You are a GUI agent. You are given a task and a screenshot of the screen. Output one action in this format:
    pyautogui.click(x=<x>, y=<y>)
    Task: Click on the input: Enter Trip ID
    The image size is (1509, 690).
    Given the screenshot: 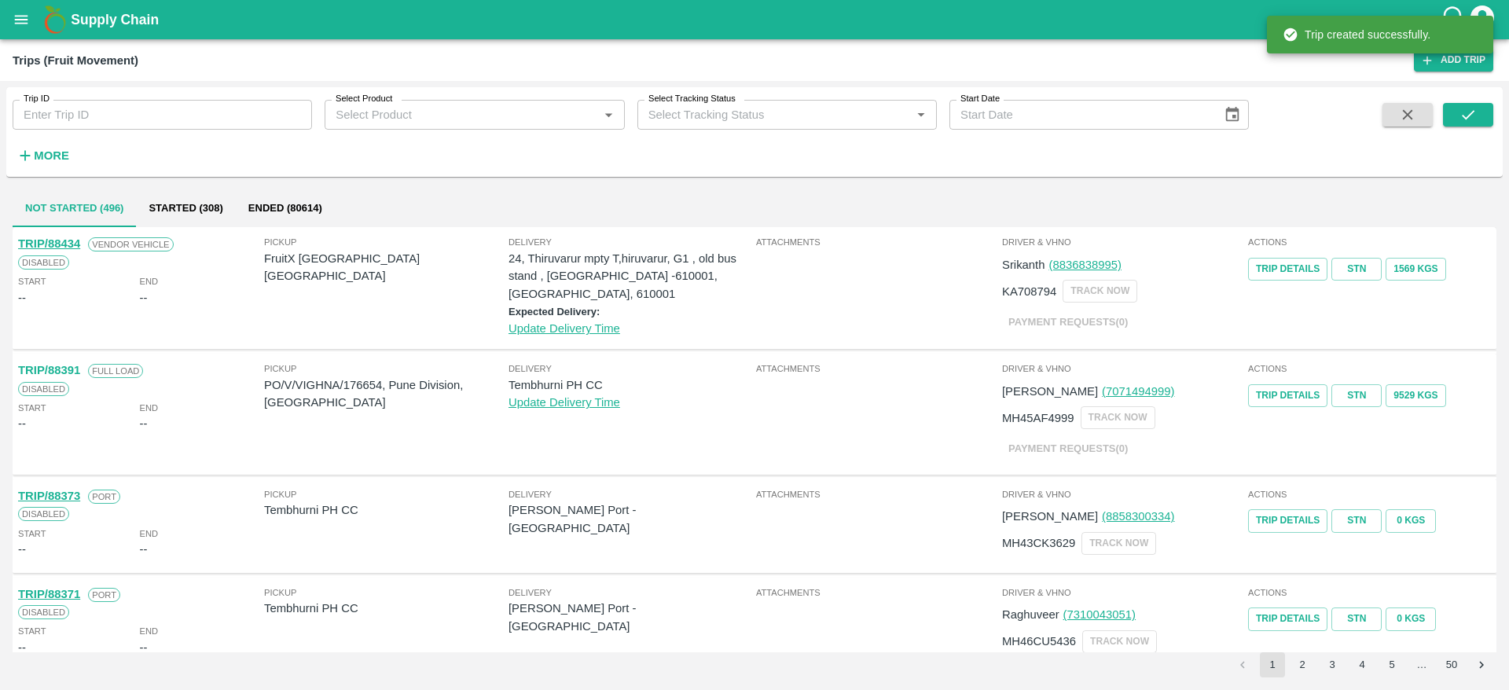 What is the action you would take?
    pyautogui.click(x=162, y=115)
    